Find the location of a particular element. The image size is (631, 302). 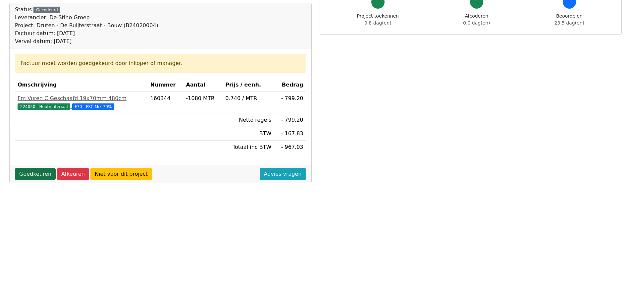

a: Advies vragen is located at coordinates (283, 174).